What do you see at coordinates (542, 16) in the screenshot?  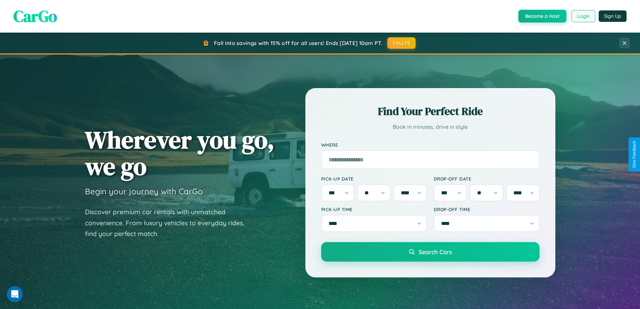 I see `button: Become a Host` at bounding box center [542, 16].